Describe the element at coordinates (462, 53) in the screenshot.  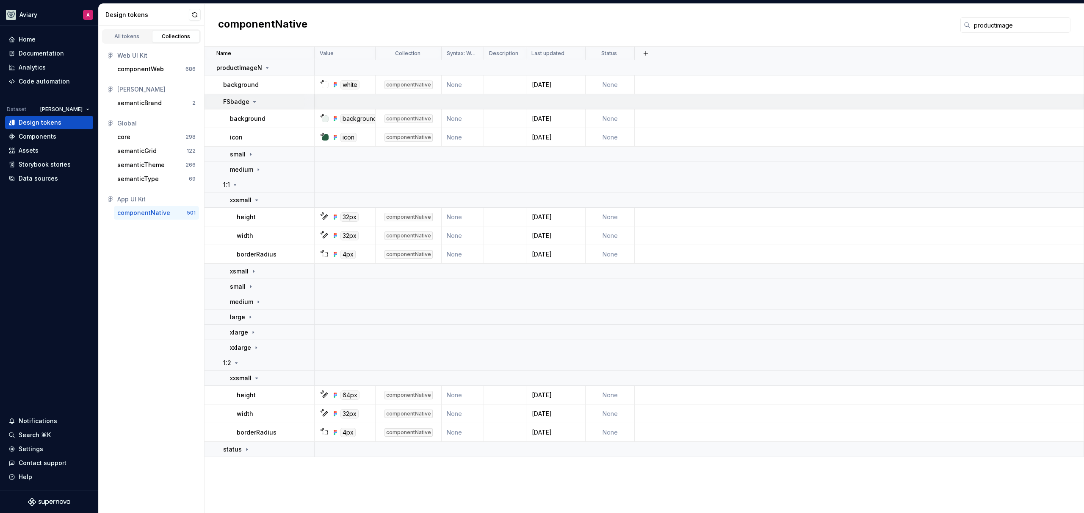
I see `p: Syntax: Web` at that location.